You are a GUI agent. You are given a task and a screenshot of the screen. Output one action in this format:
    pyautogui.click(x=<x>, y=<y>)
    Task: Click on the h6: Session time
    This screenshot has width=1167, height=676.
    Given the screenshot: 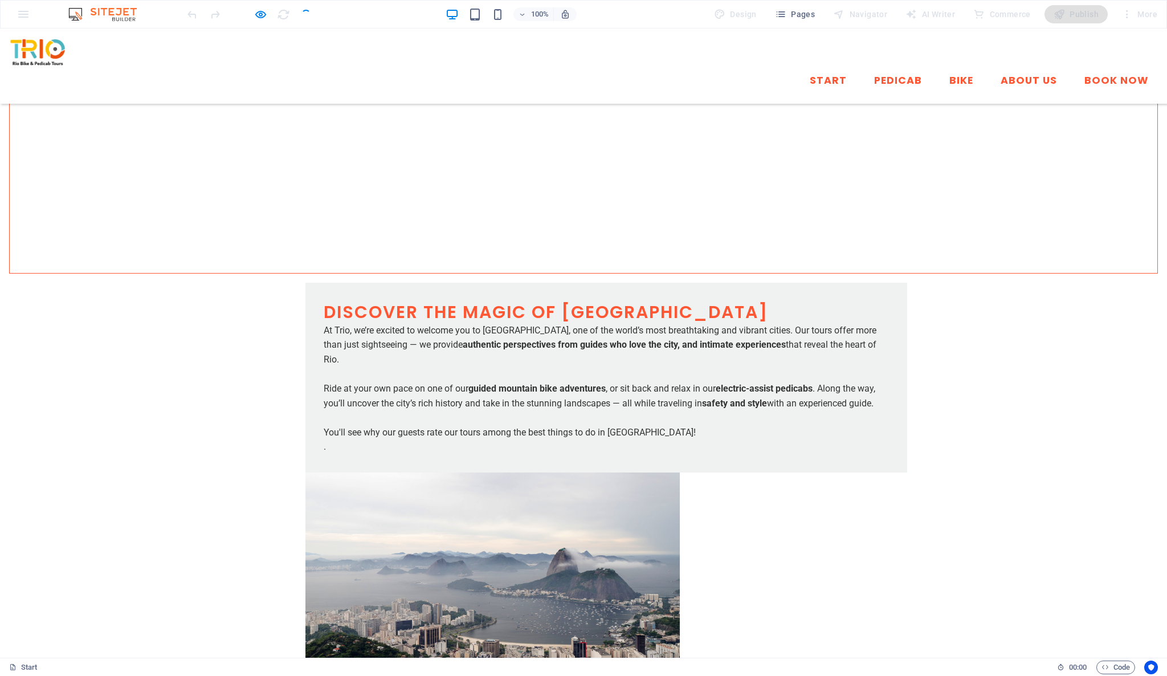 What is the action you would take?
    pyautogui.click(x=1072, y=667)
    